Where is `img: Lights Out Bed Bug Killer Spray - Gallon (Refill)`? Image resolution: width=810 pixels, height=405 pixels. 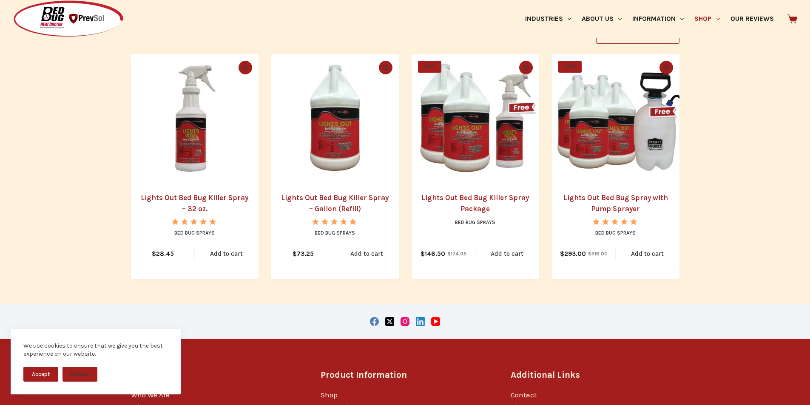 img: Lights Out Bed Bug Killer Spray - Gallon (Refill) is located at coordinates (335, 118).